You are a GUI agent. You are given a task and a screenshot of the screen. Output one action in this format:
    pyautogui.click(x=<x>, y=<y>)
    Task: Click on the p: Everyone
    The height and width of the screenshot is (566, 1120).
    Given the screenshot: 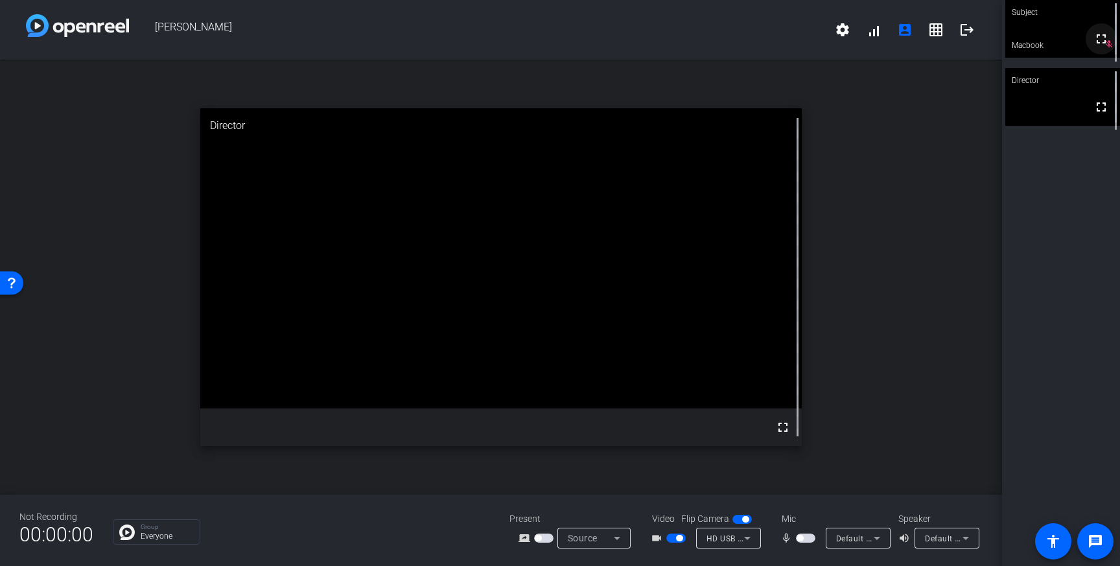 What is the action you would take?
    pyautogui.click(x=167, y=536)
    